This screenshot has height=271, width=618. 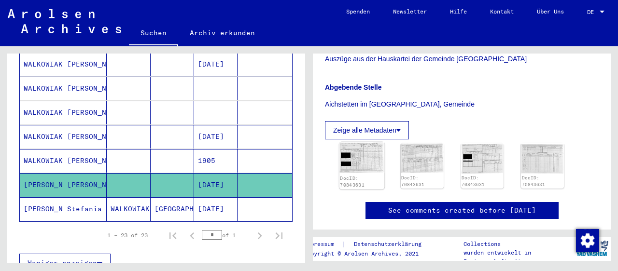 What do you see at coordinates (173, 236) in the screenshot?
I see `button: First page` at bounding box center [173, 236].